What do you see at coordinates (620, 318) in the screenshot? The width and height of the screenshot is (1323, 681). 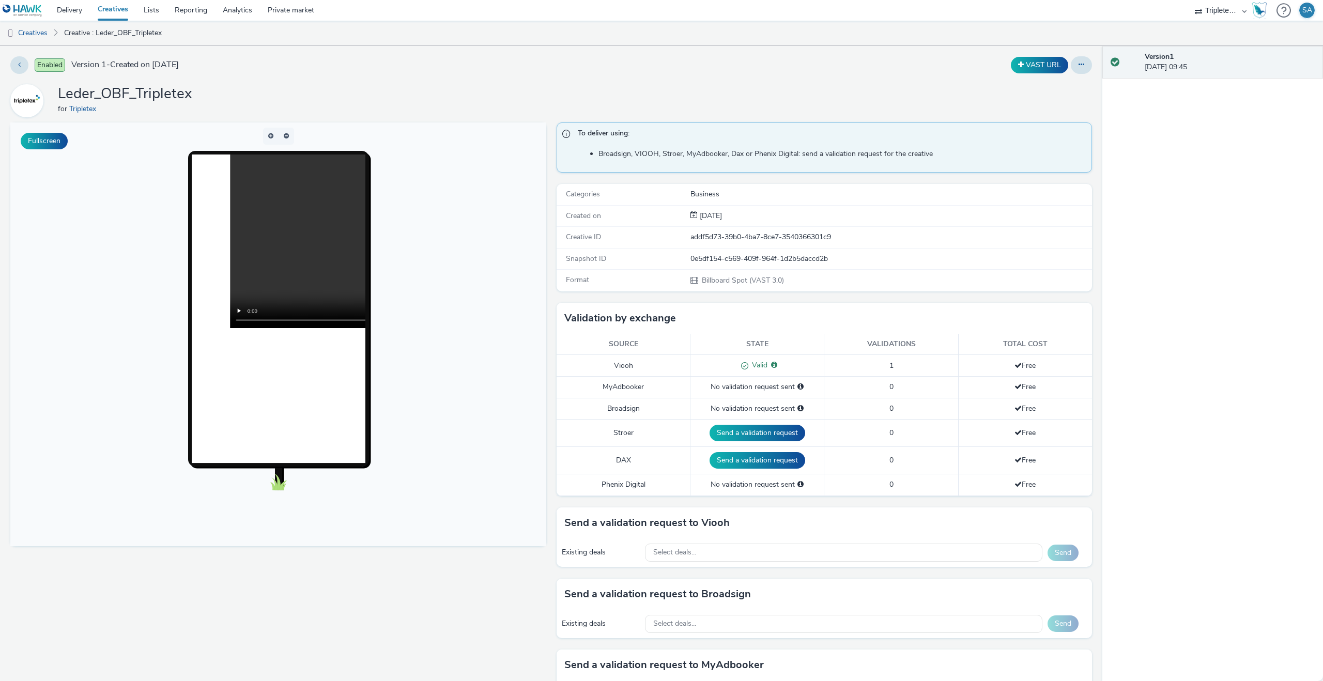 I see `h3: Validation by exchange` at bounding box center [620, 318].